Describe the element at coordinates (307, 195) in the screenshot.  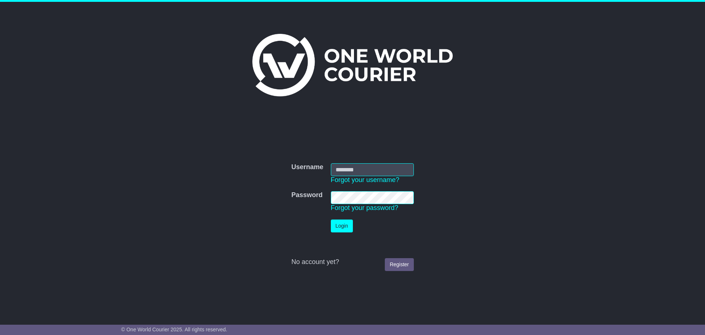
I see `label: Password` at that location.